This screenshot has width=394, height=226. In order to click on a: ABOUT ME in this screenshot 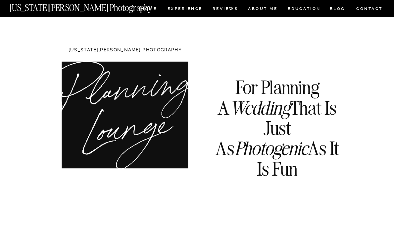, I will do `click(263, 9)`.